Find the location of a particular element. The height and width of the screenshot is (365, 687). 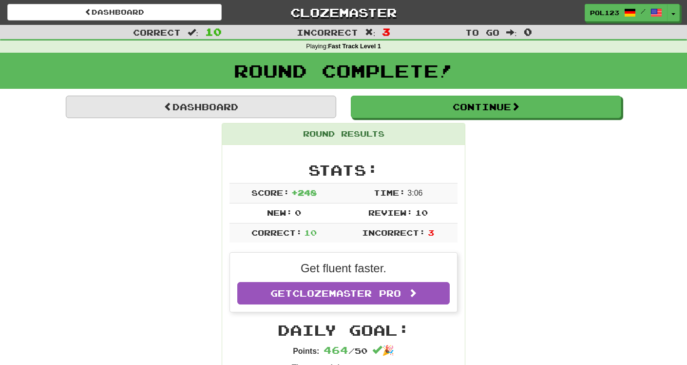

span: Correct is located at coordinates (157, 32).